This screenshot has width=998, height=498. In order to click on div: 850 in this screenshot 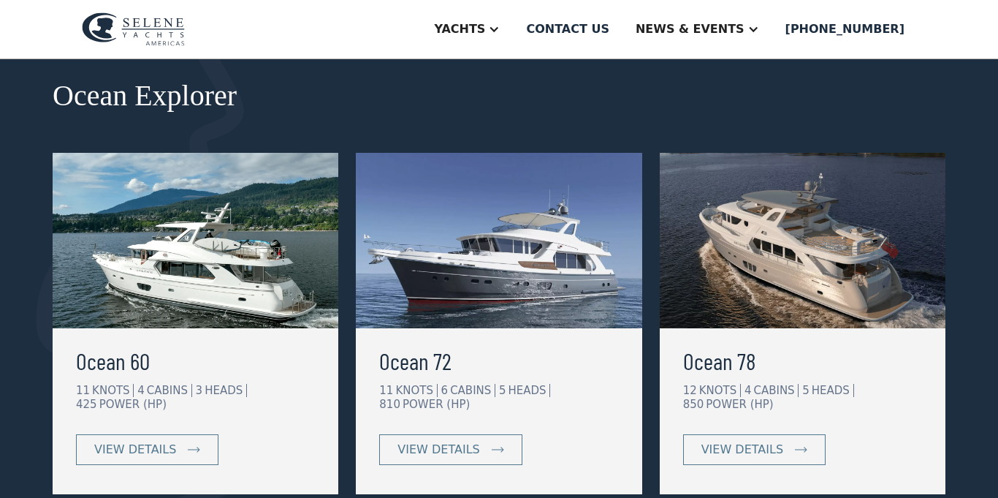, I will do `click(694, 404)`.